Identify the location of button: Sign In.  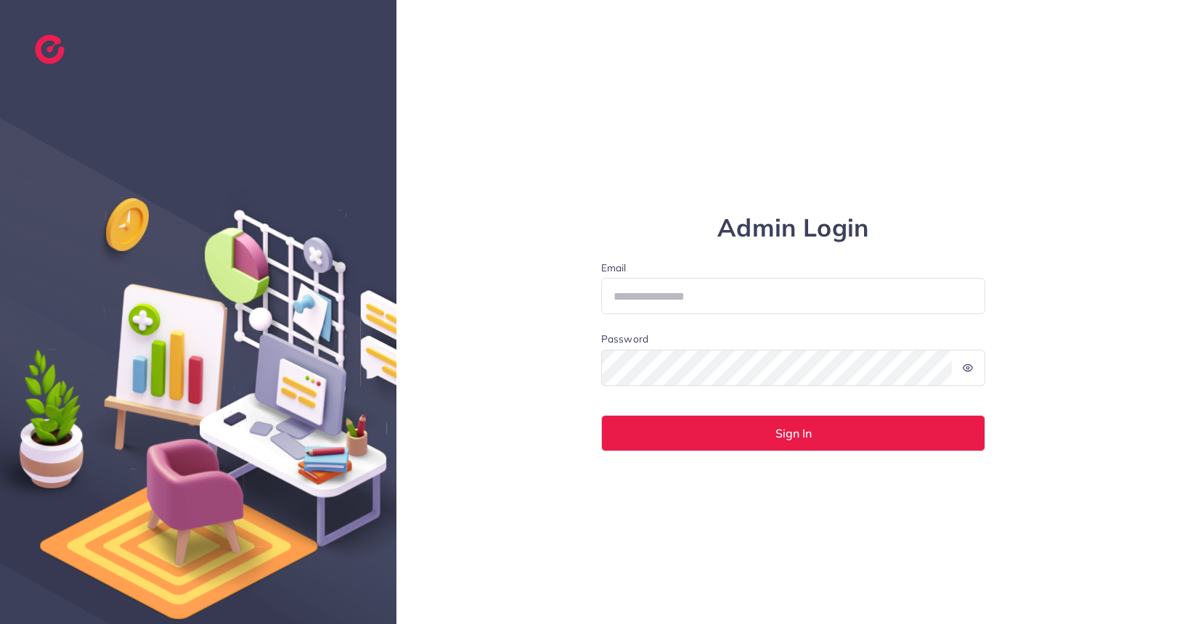
(794, 433).